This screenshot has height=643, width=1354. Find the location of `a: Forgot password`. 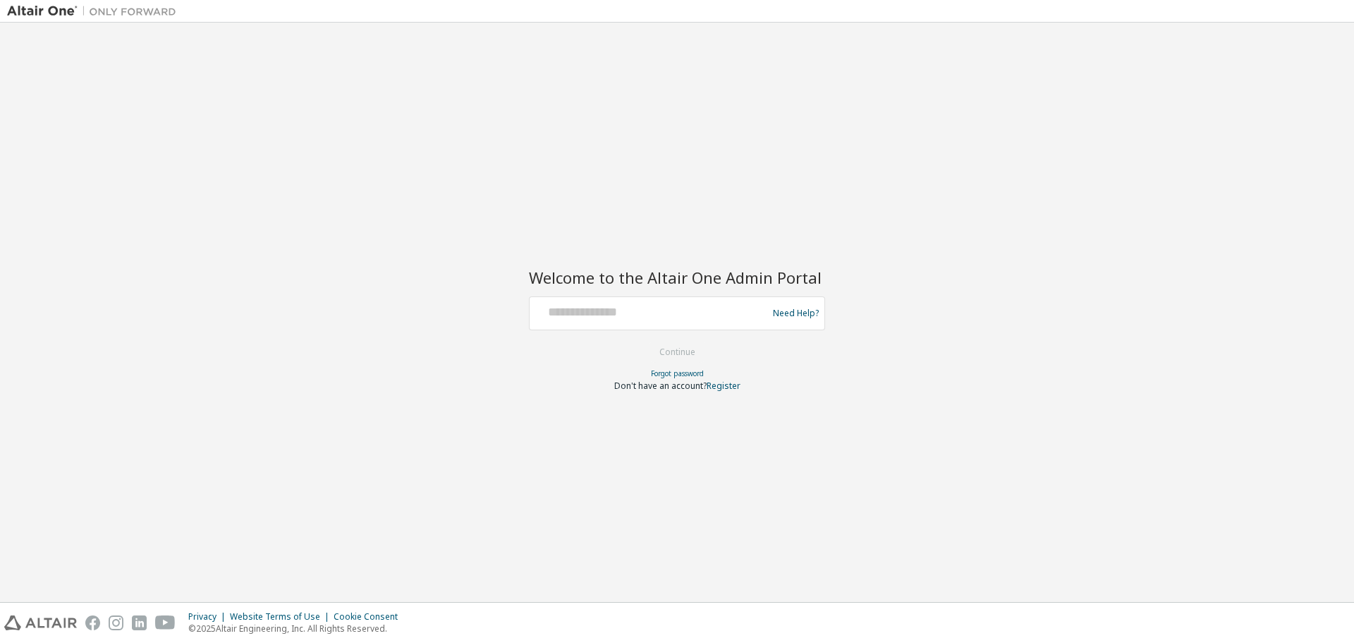

a: Forgot password is located at coordinates (677, 373).